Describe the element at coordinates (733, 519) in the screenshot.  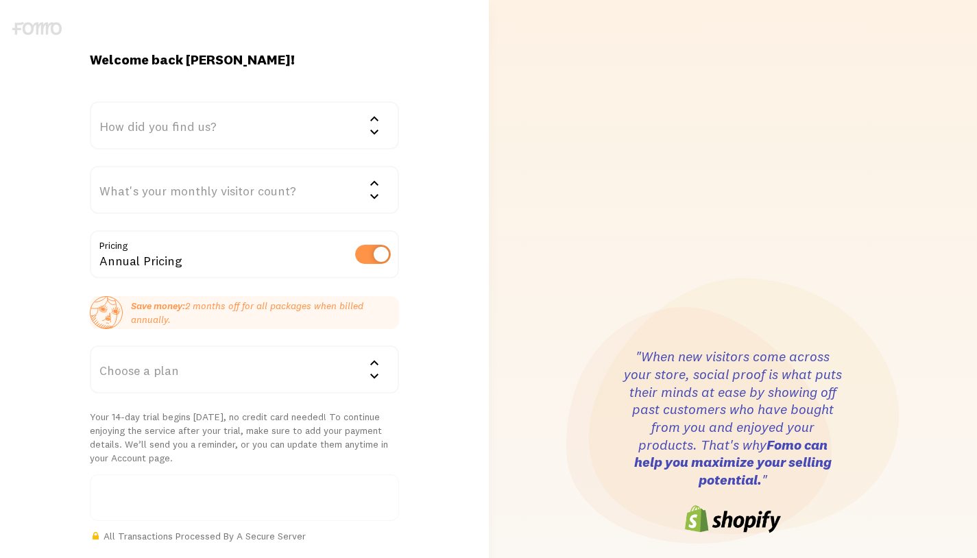
I see `img: shopify-logo-6cb0242e8808f3daf4ae861e06351a6977ea544d1a5c563fd64e3e69b7f1d4c4.png` at that location.